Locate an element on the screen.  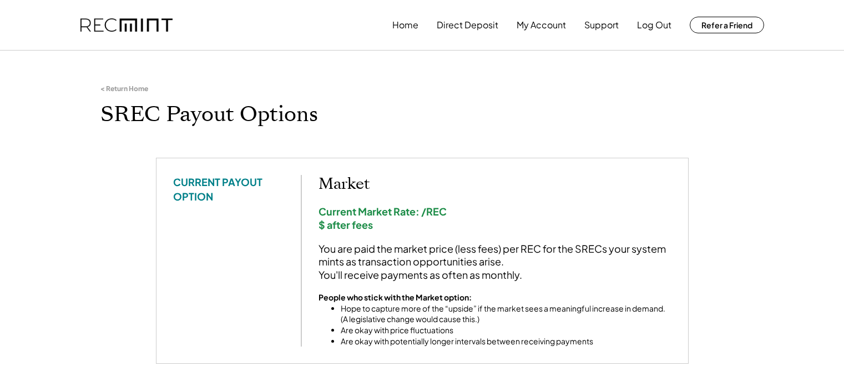
h2: Market is located at coordinates (495, 184).